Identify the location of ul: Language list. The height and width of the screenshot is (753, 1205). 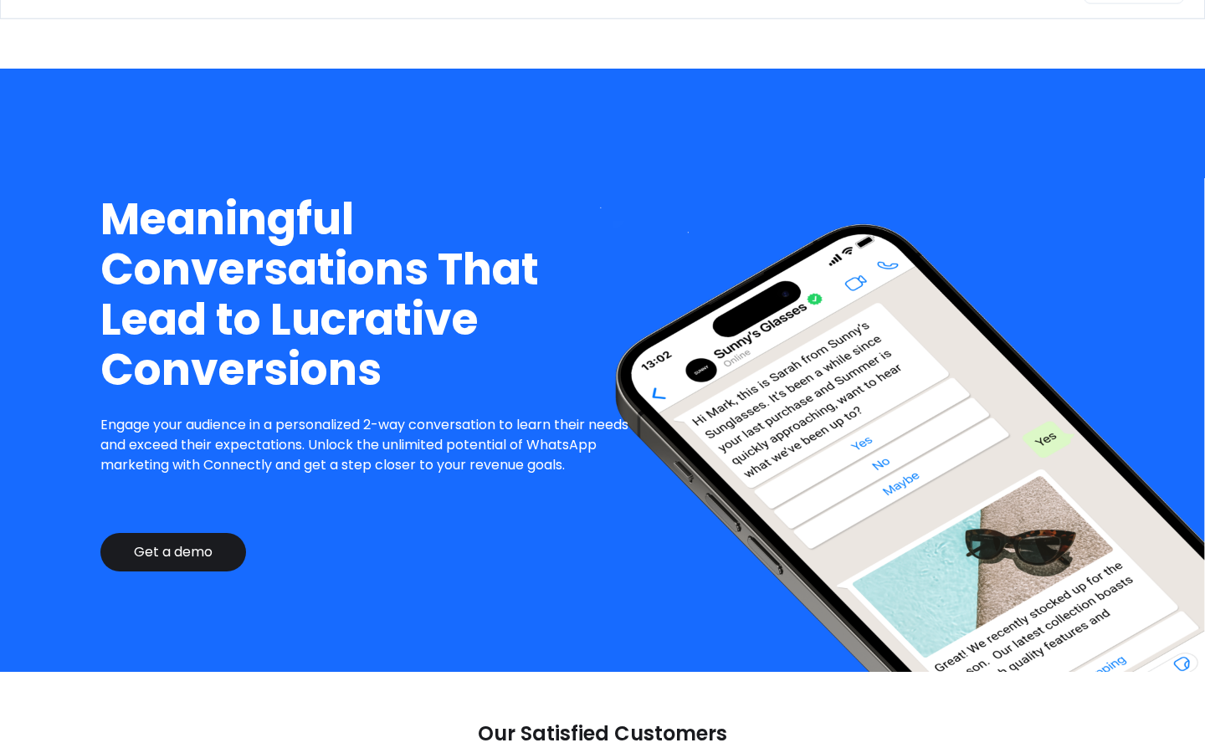
(67, 736).